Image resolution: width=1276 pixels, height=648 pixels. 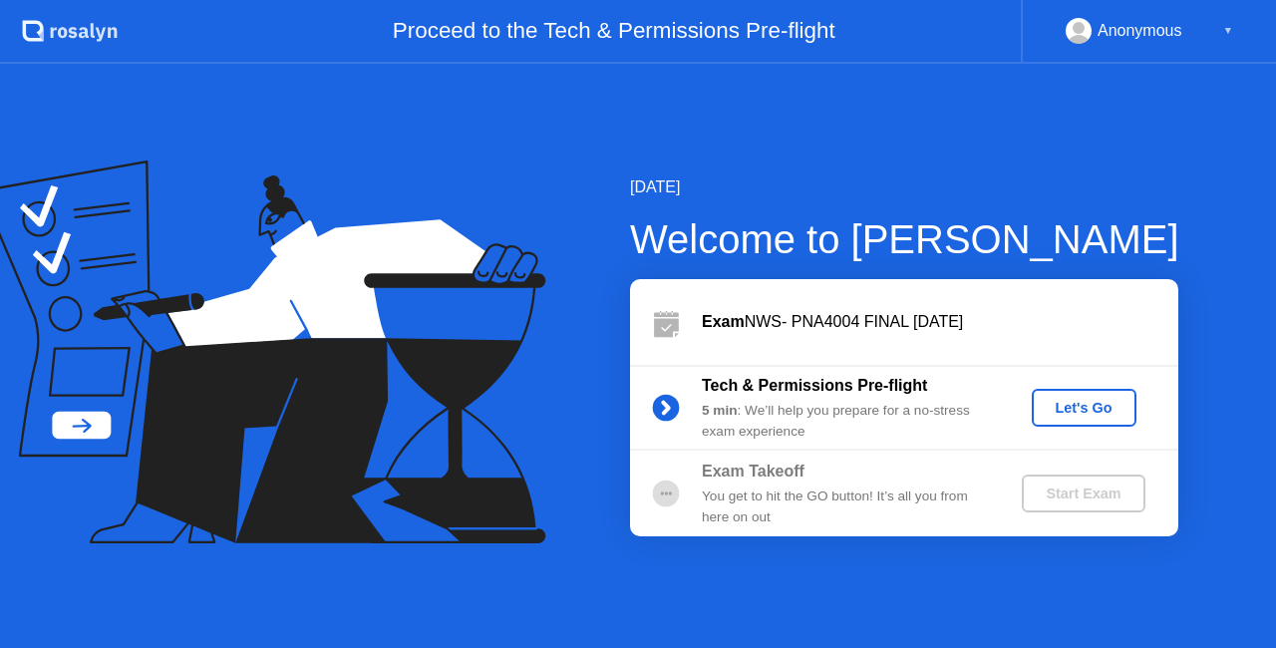 I want to click on div: Let's Go, so click(x=1083, y=408).